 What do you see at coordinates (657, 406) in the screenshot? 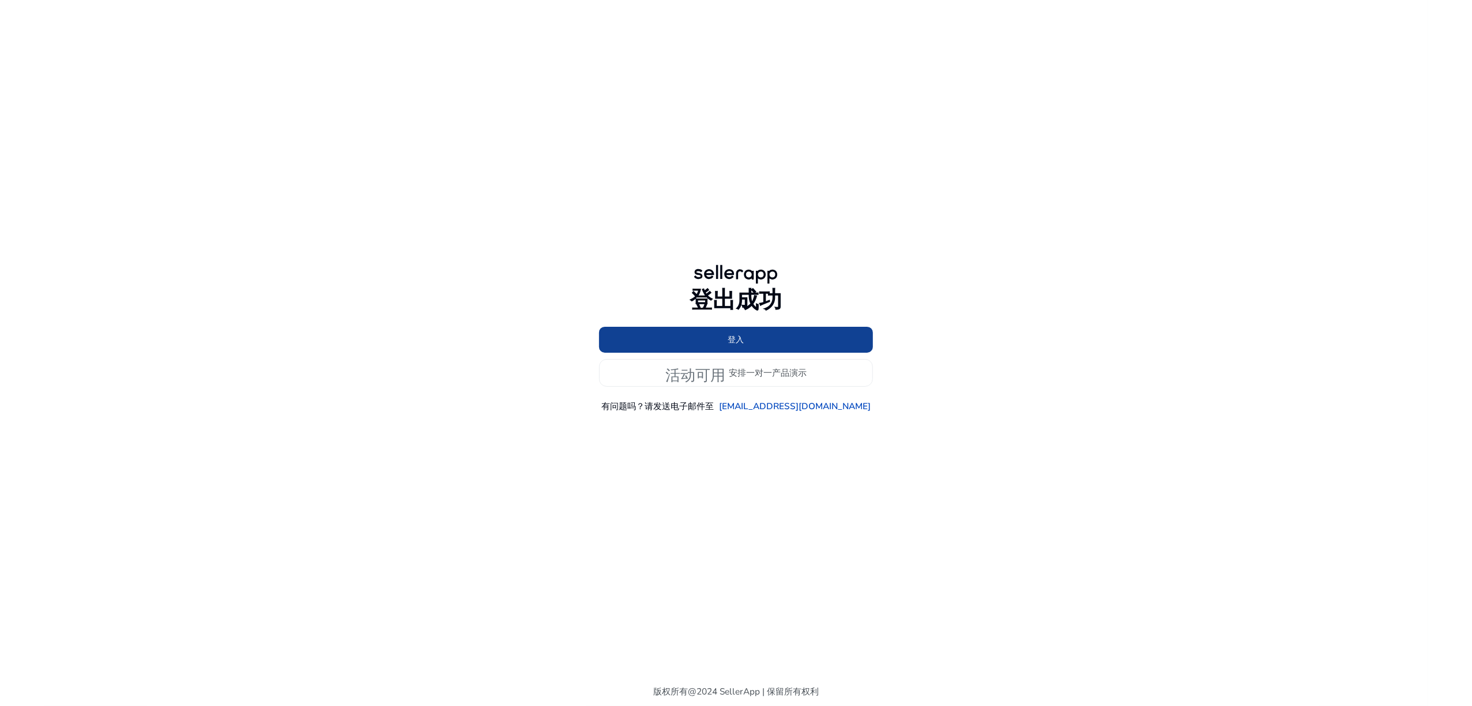
I see `font: 有问题吗？请发送电子邮件至` at bounding box center [657, 406].